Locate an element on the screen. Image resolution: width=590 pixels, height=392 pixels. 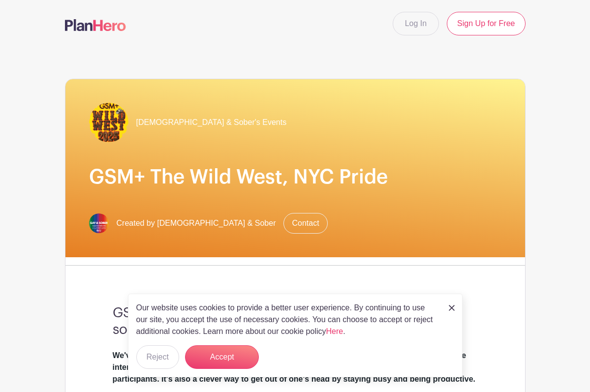
p: Our website uses cookies to provide a better user experience. By continuing to use our site, you ... is located at coordinates (287, 320).